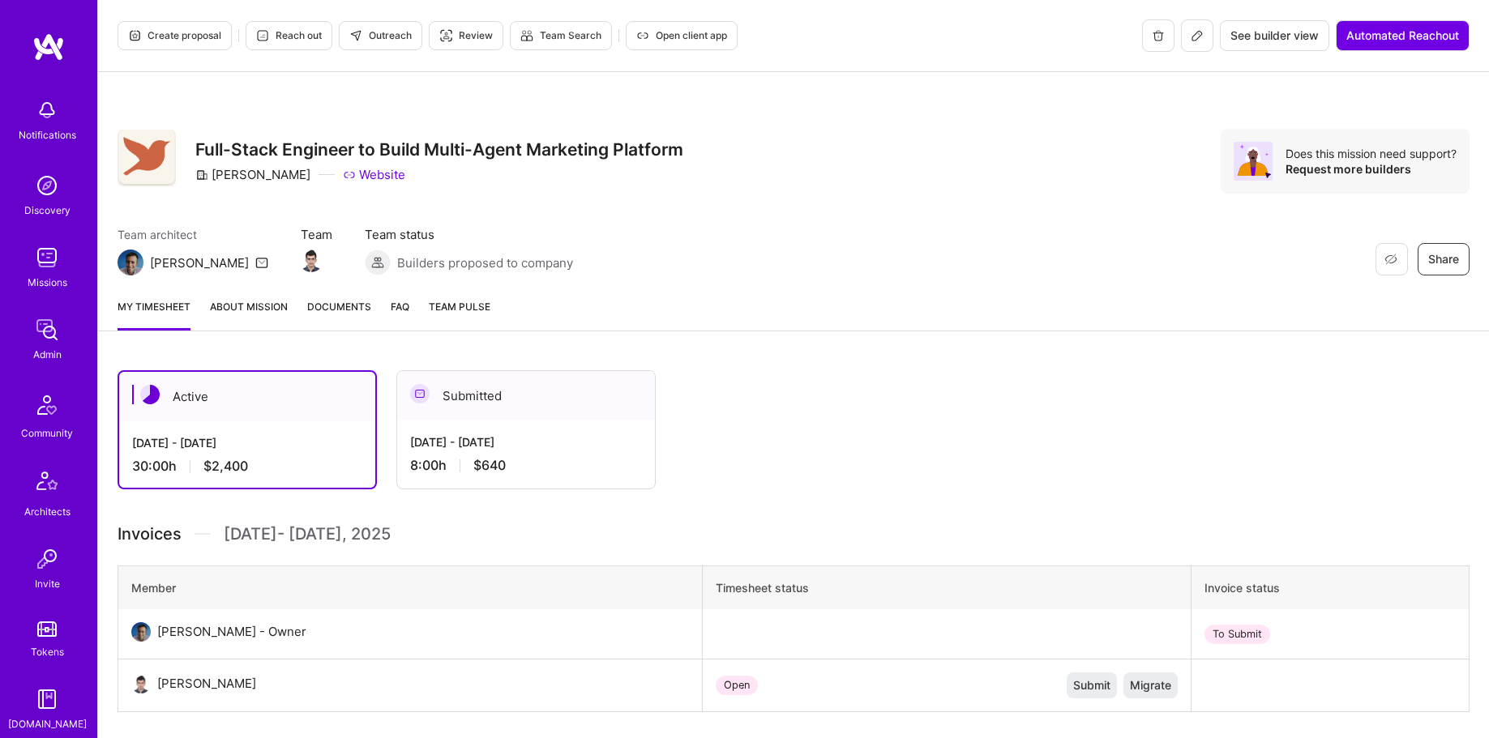  I want to click on a: Team Member Avatar, so click(311, 260).